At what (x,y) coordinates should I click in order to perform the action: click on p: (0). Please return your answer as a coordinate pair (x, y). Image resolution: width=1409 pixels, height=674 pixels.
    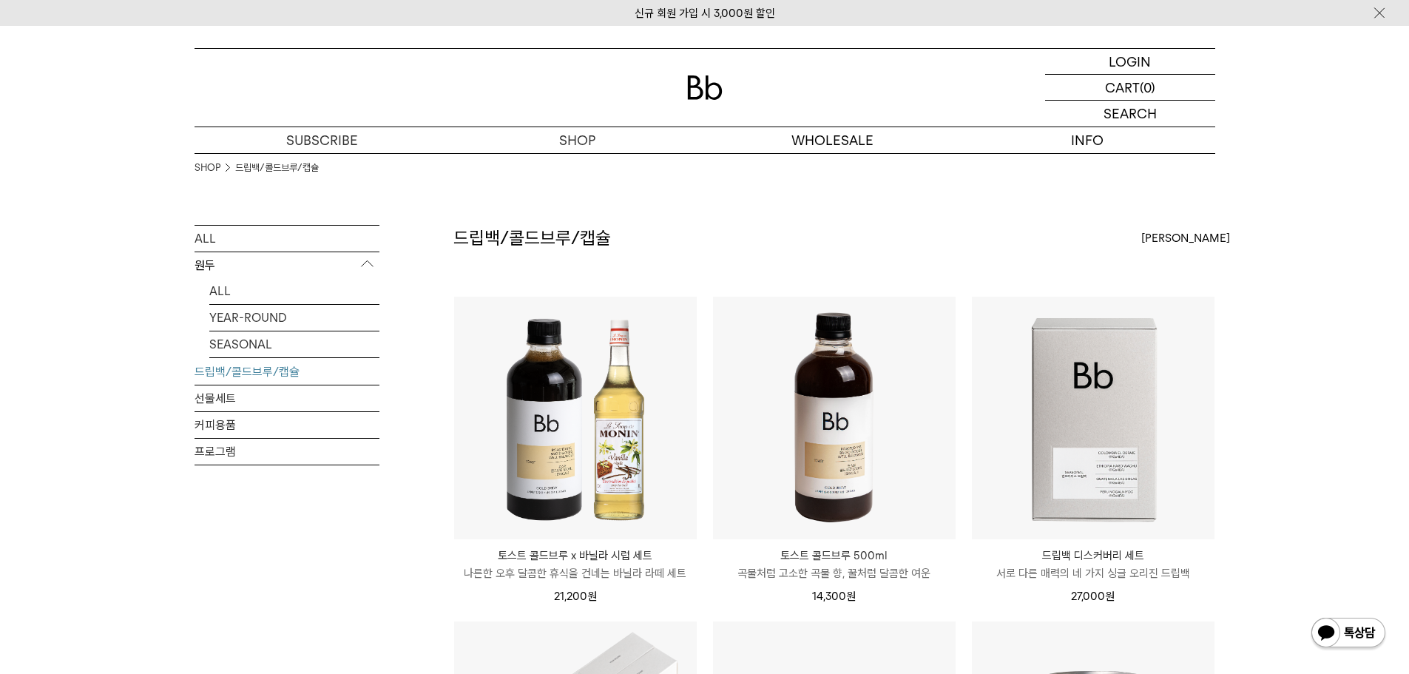
    Looking at the image, I should click on (1147, 87).